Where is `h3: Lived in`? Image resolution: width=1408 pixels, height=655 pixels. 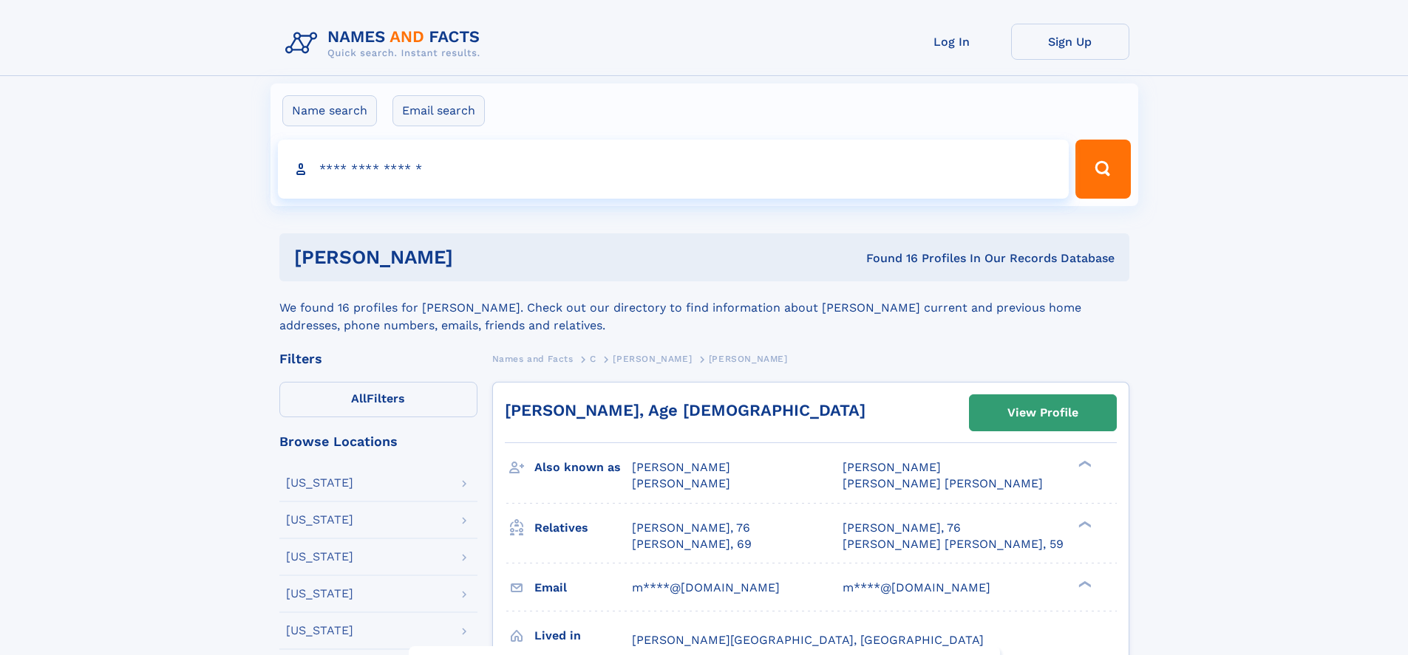
h3: Lived in is located at coordinates (583, 636).